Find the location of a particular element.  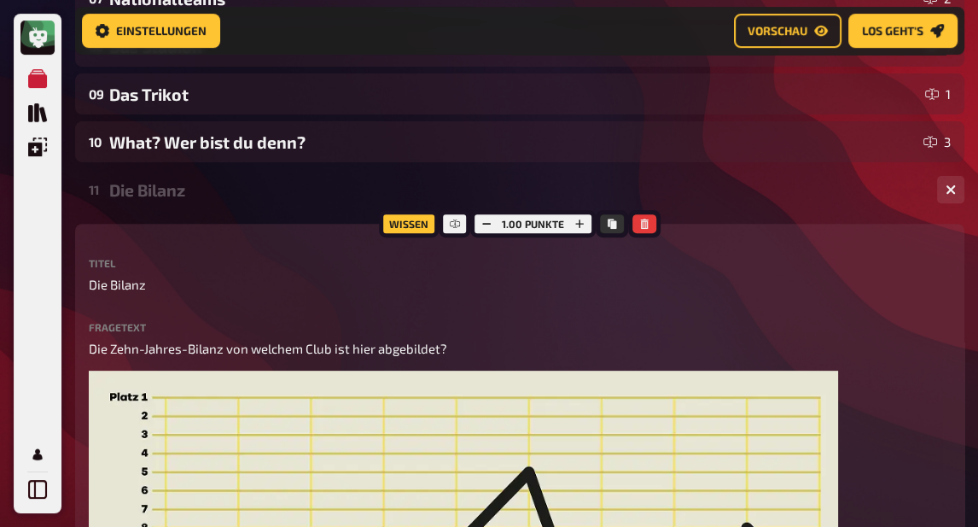

div: Die Bilanz is located at coordinates (516, 189).